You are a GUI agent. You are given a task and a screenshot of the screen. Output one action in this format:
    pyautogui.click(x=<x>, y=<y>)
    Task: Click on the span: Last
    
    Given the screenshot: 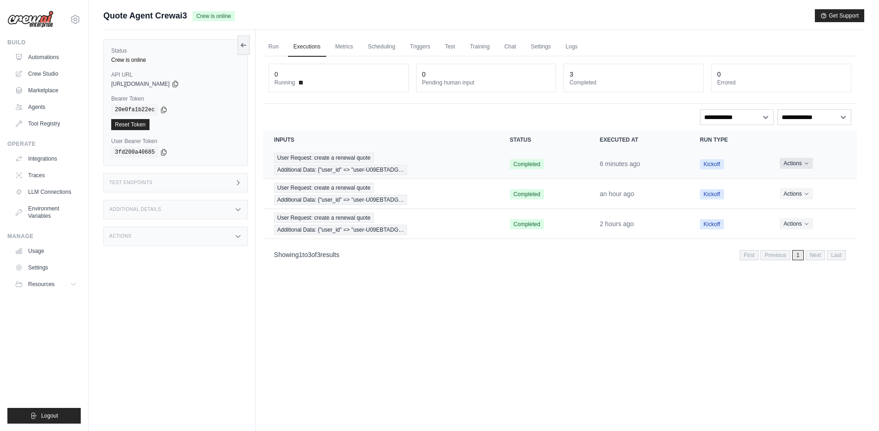 What is the action you would take?
    pyautogui.click(x=836, y=255)
    